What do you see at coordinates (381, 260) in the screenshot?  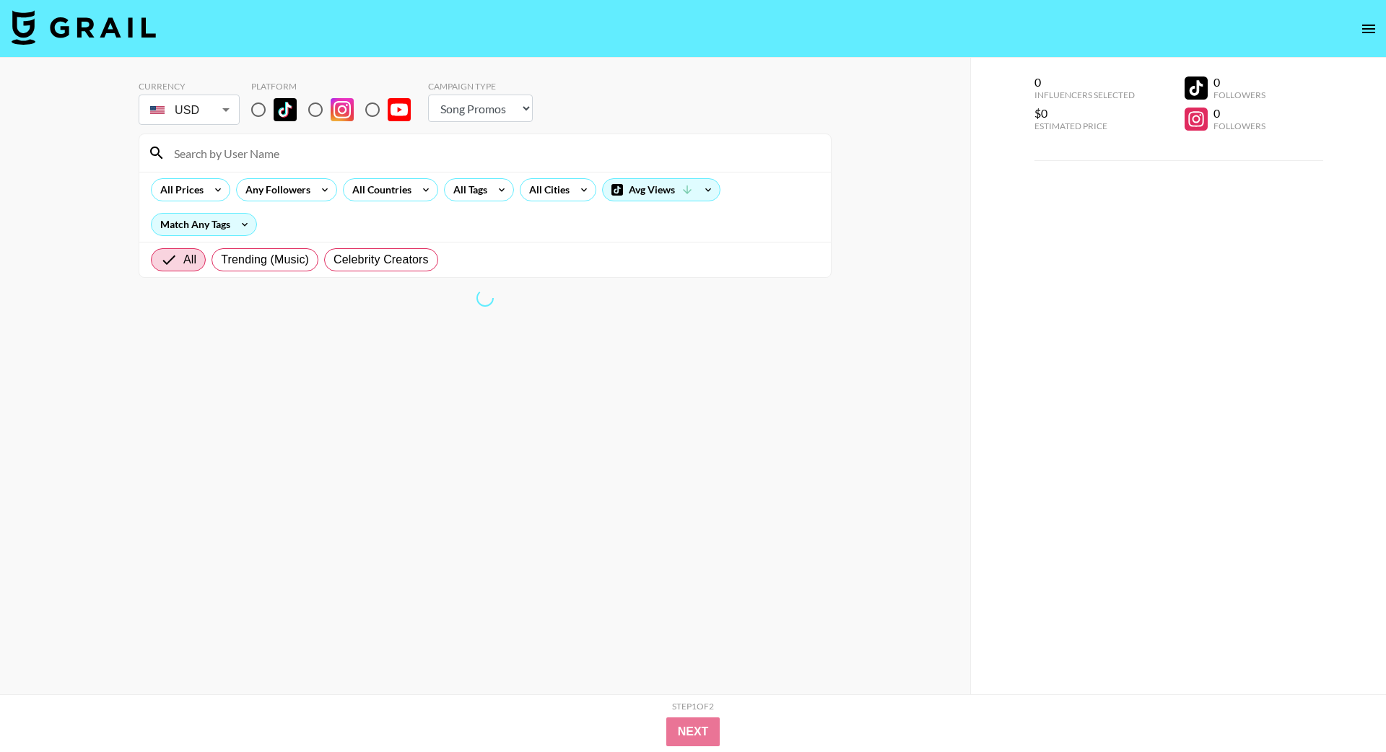 I see `span: Celebrity Creators` at bounding box center [381, 260].